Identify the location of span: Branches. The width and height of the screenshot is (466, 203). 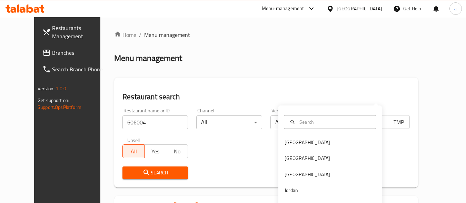
(79, 53).